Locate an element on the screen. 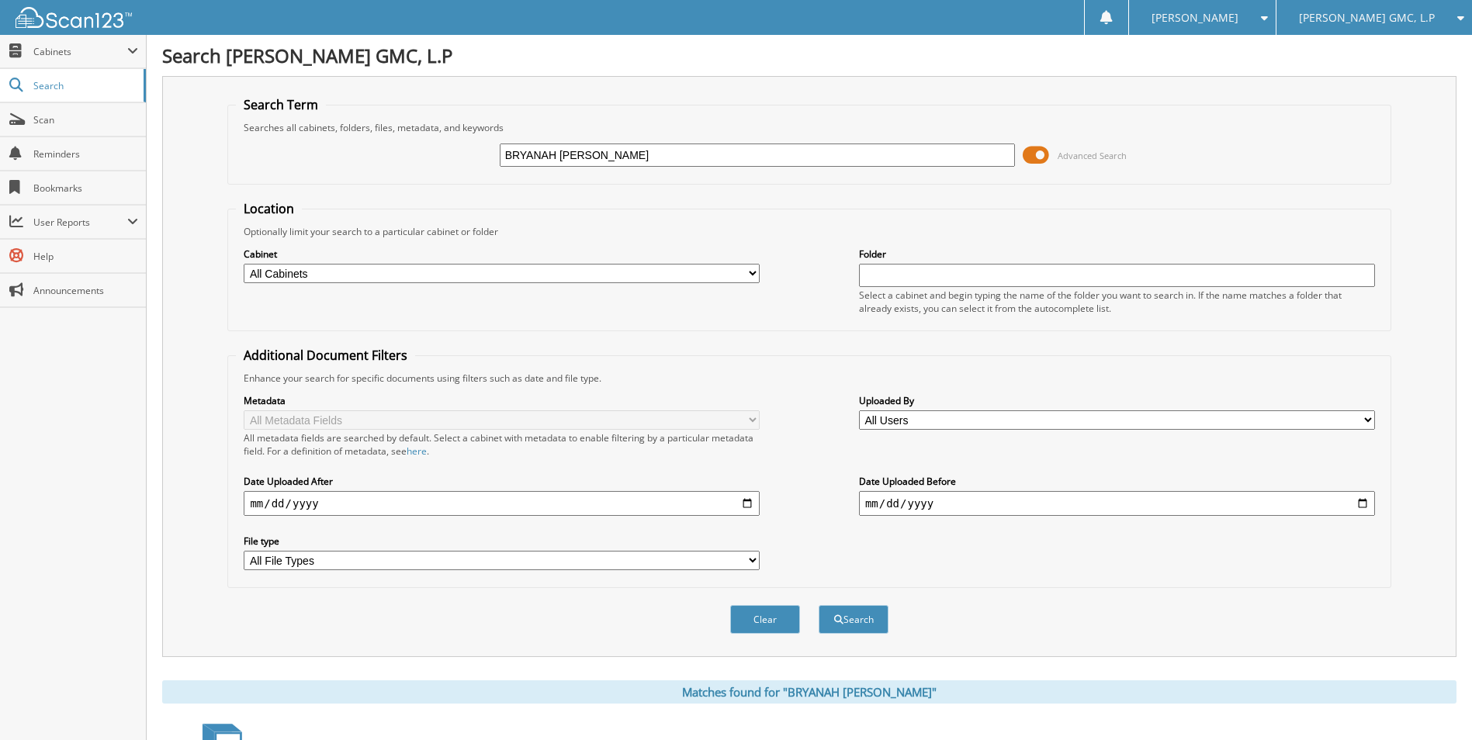 The width and height of the screenshot is (1472, 740). input: start is located at coordinates (501, 504).